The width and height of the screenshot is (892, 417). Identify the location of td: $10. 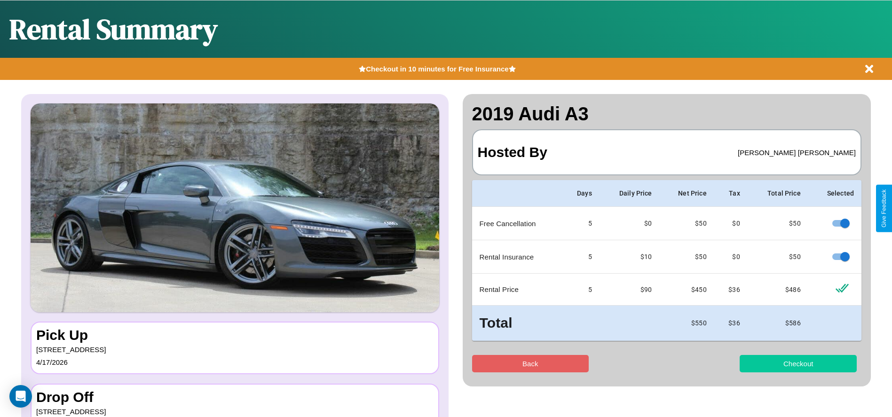
(630, 257).